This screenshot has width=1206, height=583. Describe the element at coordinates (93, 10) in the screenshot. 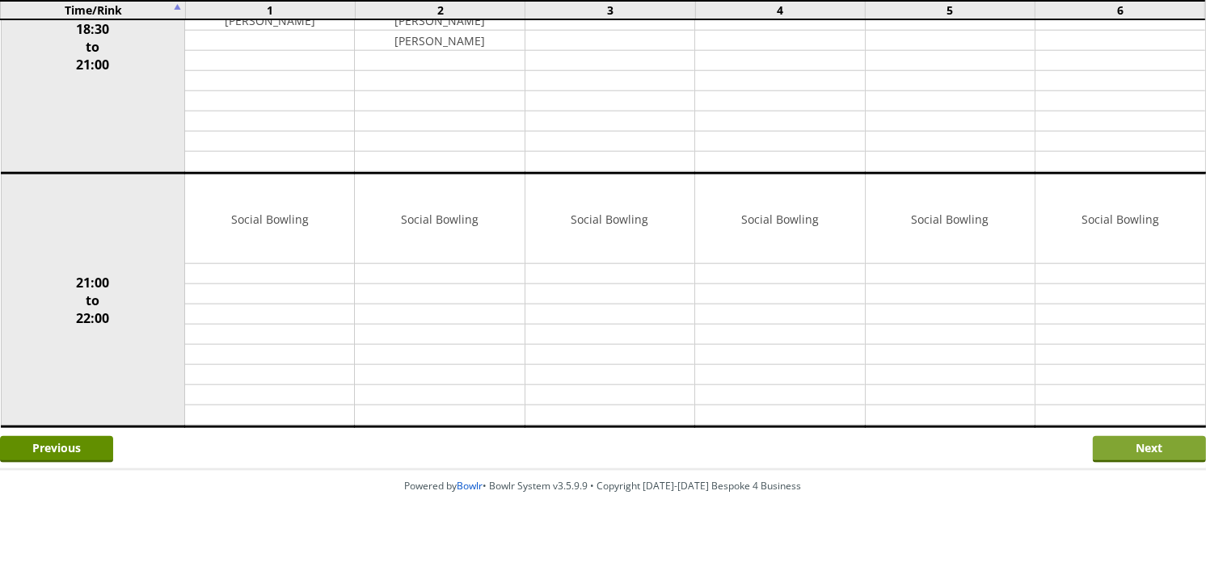

I see `td: Time/Rink` at that location.